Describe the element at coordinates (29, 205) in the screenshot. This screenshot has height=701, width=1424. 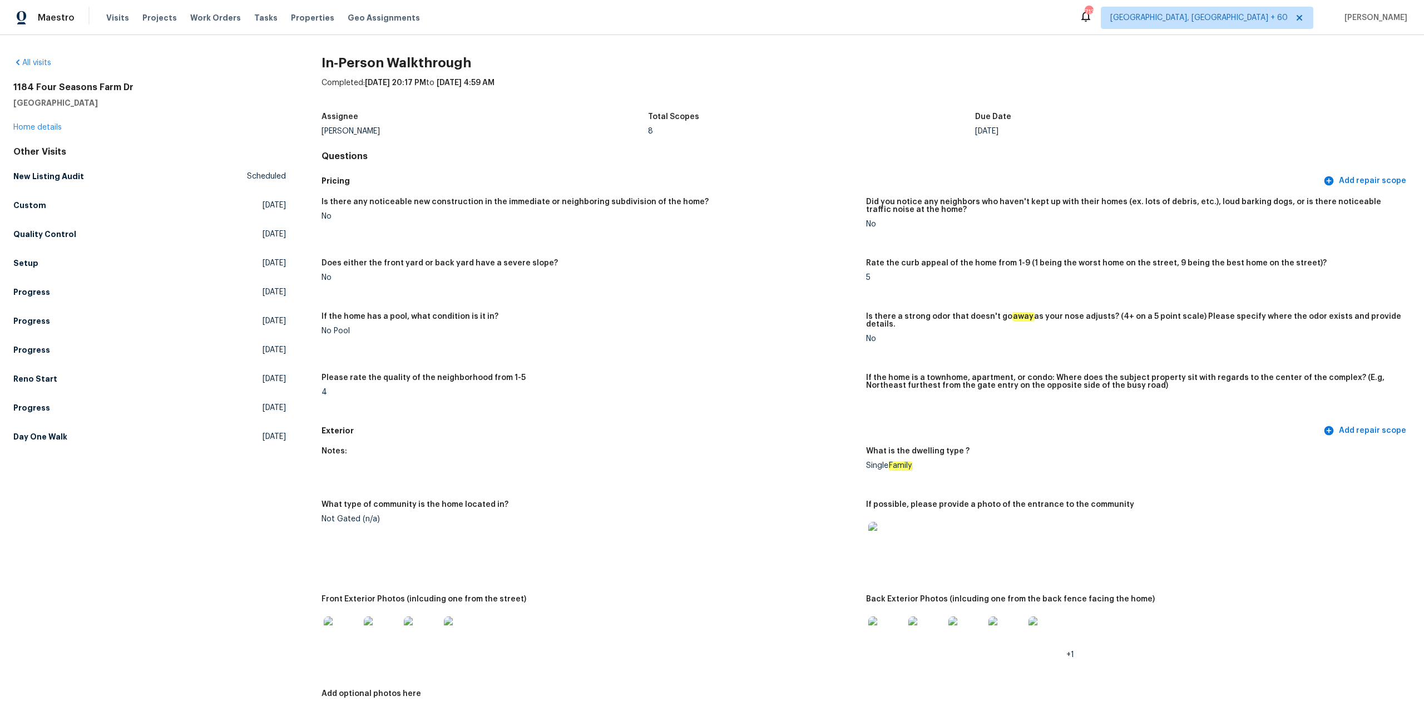
I see `h5: Custom` at that location.